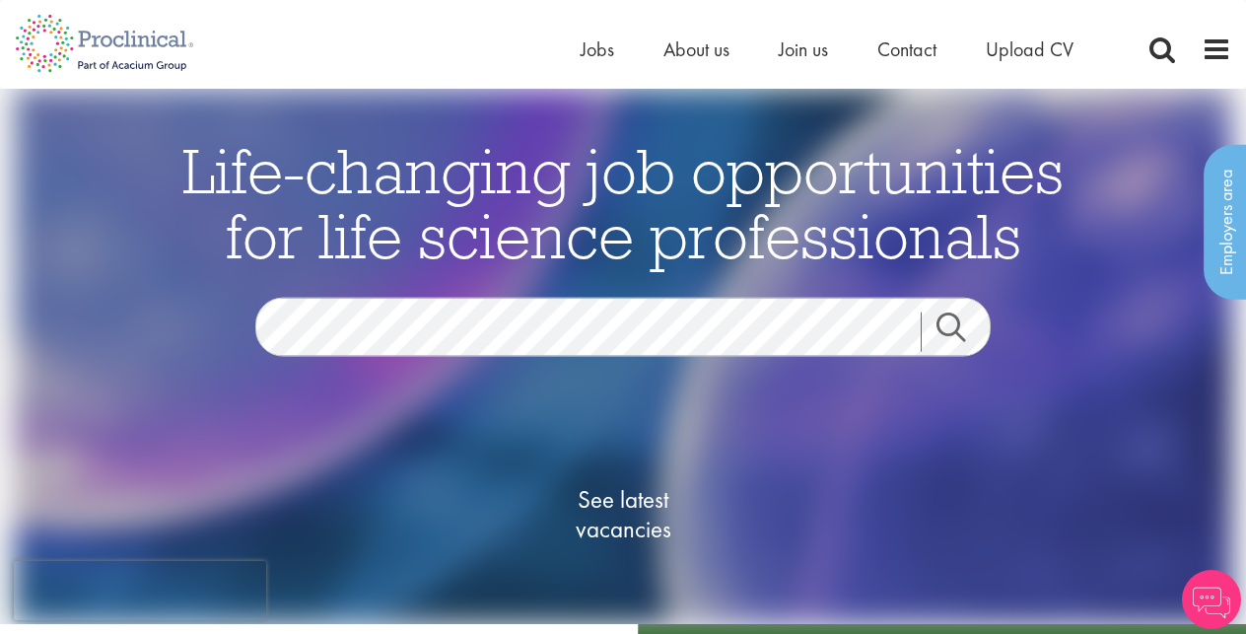 Image resolution: width=1246 pixels, height=634 pixels. I want to click on img: candidate home, so click(623, 356).